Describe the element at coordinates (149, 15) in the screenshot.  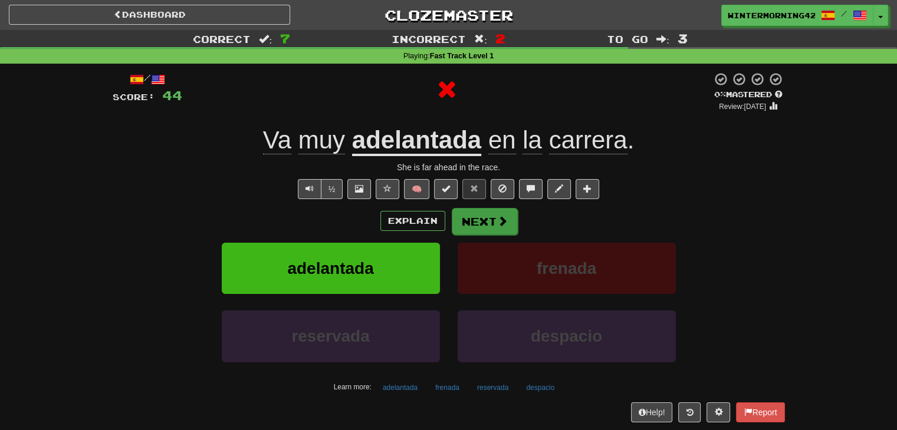
I see `a: Dashboard` at that location.